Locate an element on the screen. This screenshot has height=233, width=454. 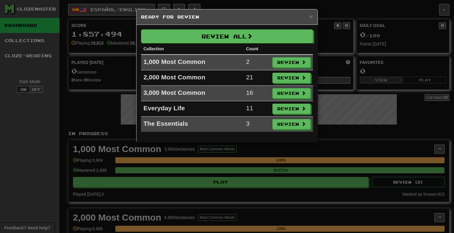
td: 2,000 Most Common is located at coordinates (192, 78).